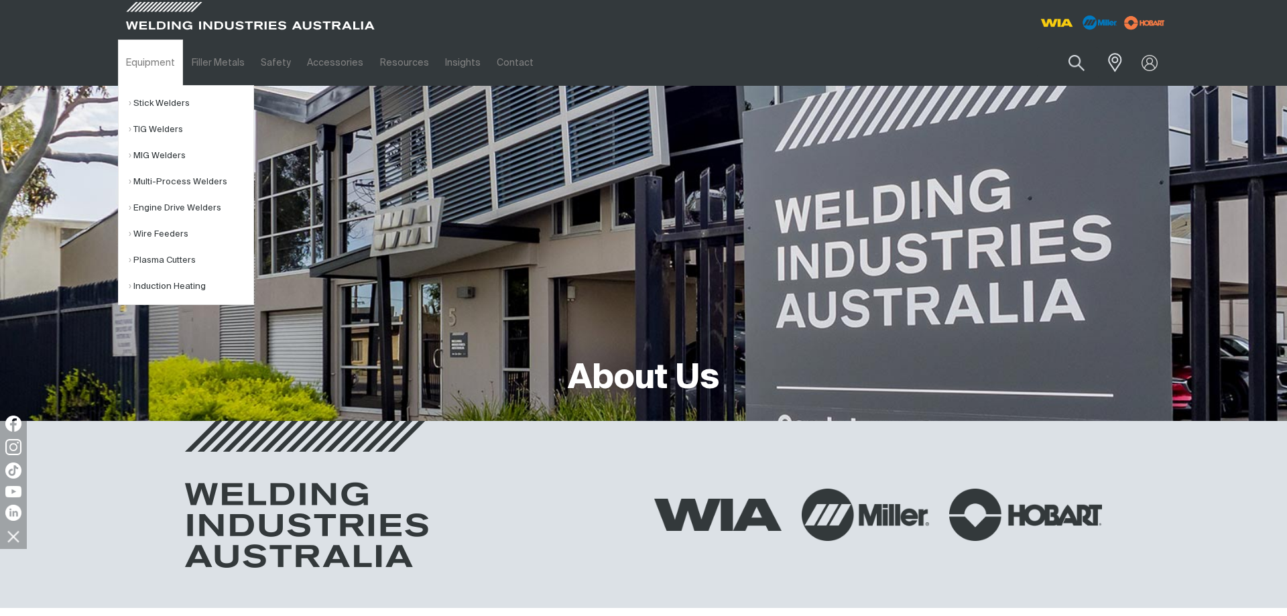  I want to click on h1: About Us, so click(644, 379).